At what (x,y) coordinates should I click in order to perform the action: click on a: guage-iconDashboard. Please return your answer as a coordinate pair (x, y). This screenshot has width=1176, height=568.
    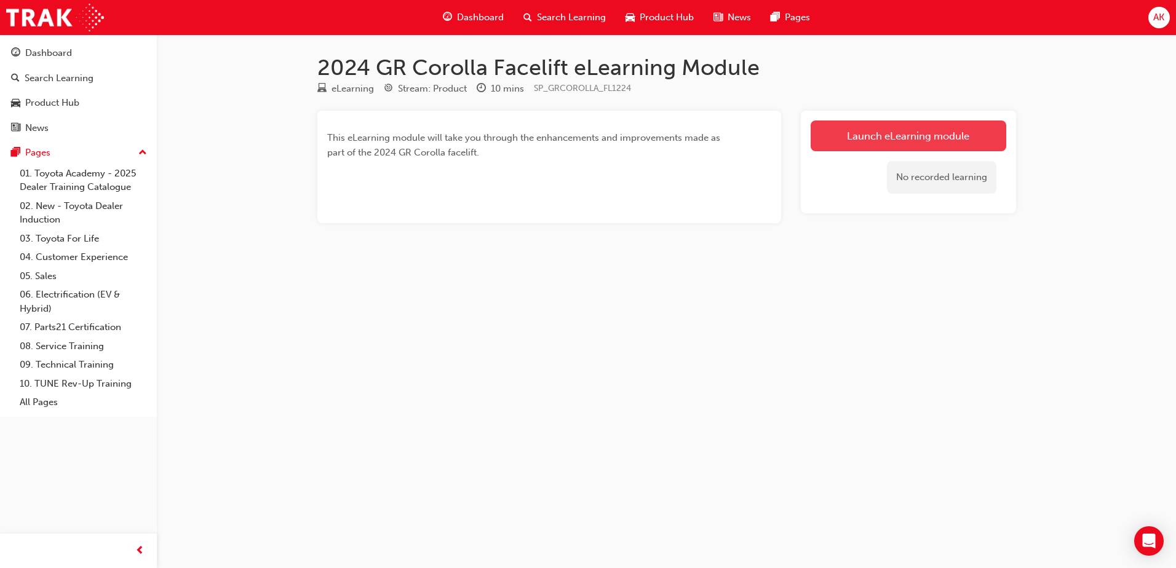
    Looking at the image, I should click on (473, 17).